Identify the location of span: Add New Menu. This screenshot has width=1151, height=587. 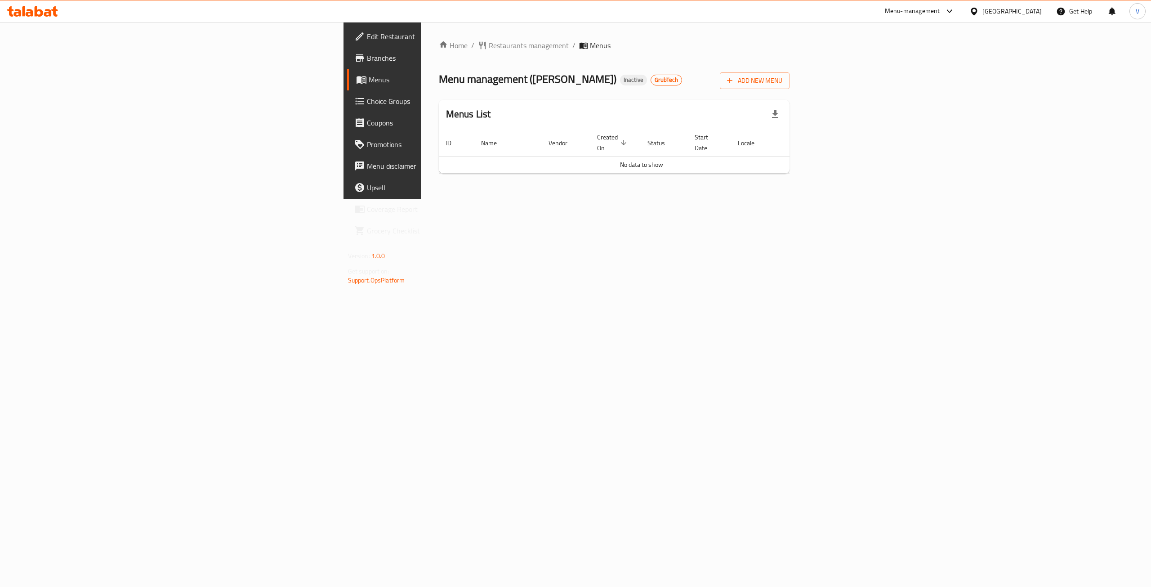
(754, 80).